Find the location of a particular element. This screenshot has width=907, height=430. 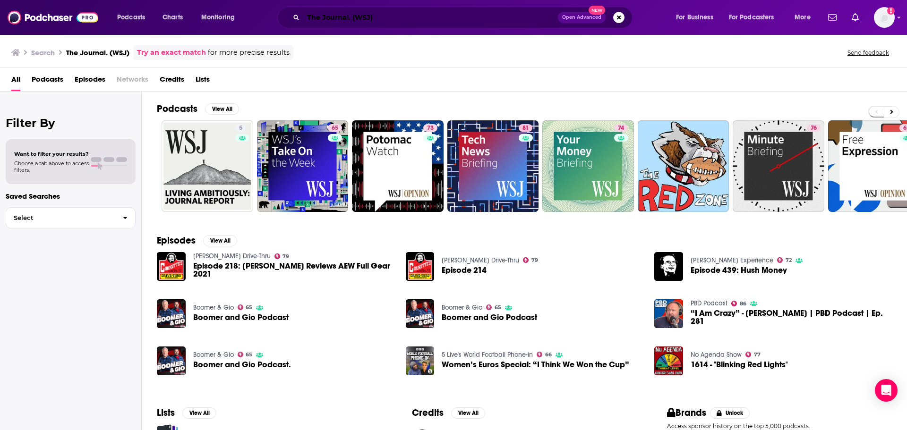

span: Episode 439: Hush Money is located at coordinates (739, 270).